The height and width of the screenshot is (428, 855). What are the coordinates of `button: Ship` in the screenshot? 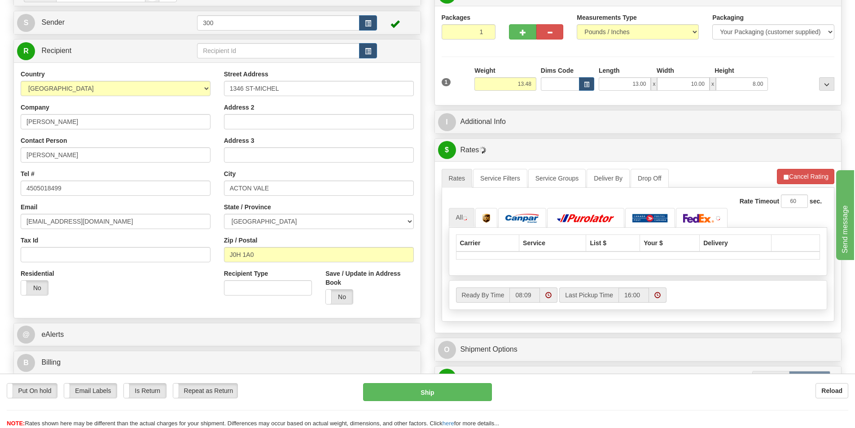 It's located at (427, 392).